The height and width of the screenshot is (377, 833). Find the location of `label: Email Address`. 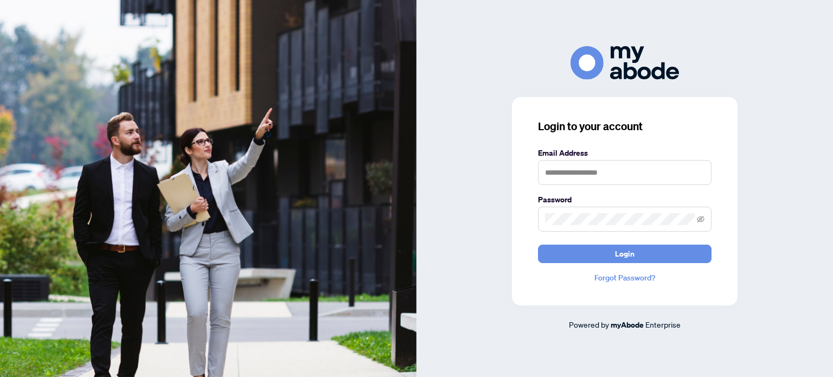

label: Email Address is located at coordinates (625, 153).